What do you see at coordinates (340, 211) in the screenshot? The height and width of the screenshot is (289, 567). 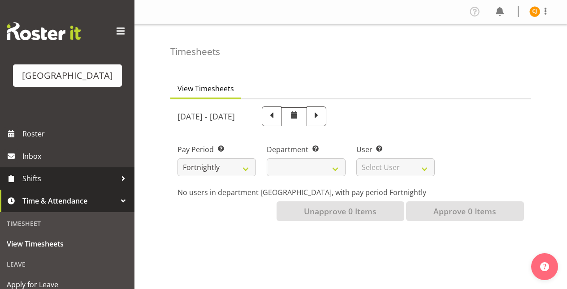 I see `span: Unapprove 0 Items` at bounding box center [340, 211].